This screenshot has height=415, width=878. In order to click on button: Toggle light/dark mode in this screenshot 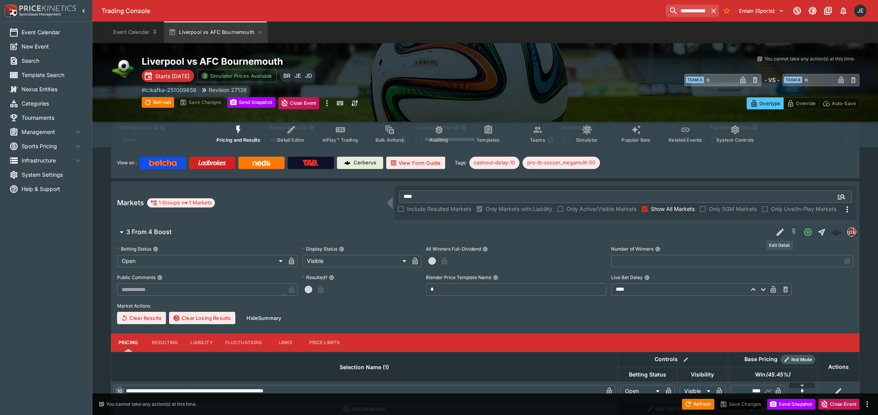, I will do `click(813, 11)`.